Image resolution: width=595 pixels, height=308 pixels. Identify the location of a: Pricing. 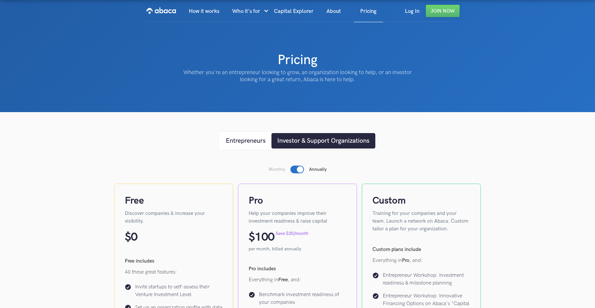
(368, 11).